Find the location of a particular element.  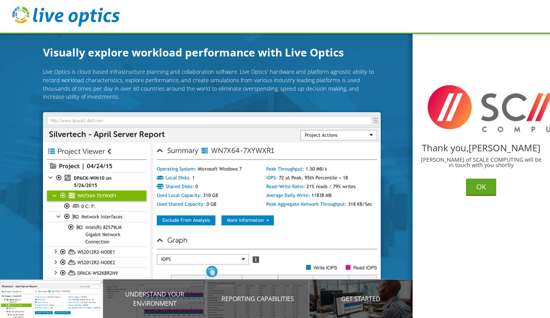

img: Introducing Live Optics is located at coordinates (212, 198).